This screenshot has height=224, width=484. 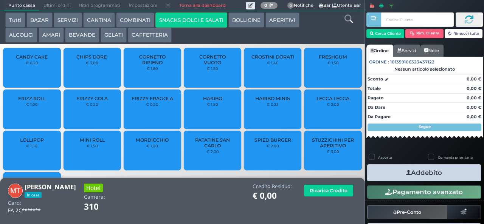 I want to click on span: CORNETTO RIPIENO, so click(x=152, y=60).